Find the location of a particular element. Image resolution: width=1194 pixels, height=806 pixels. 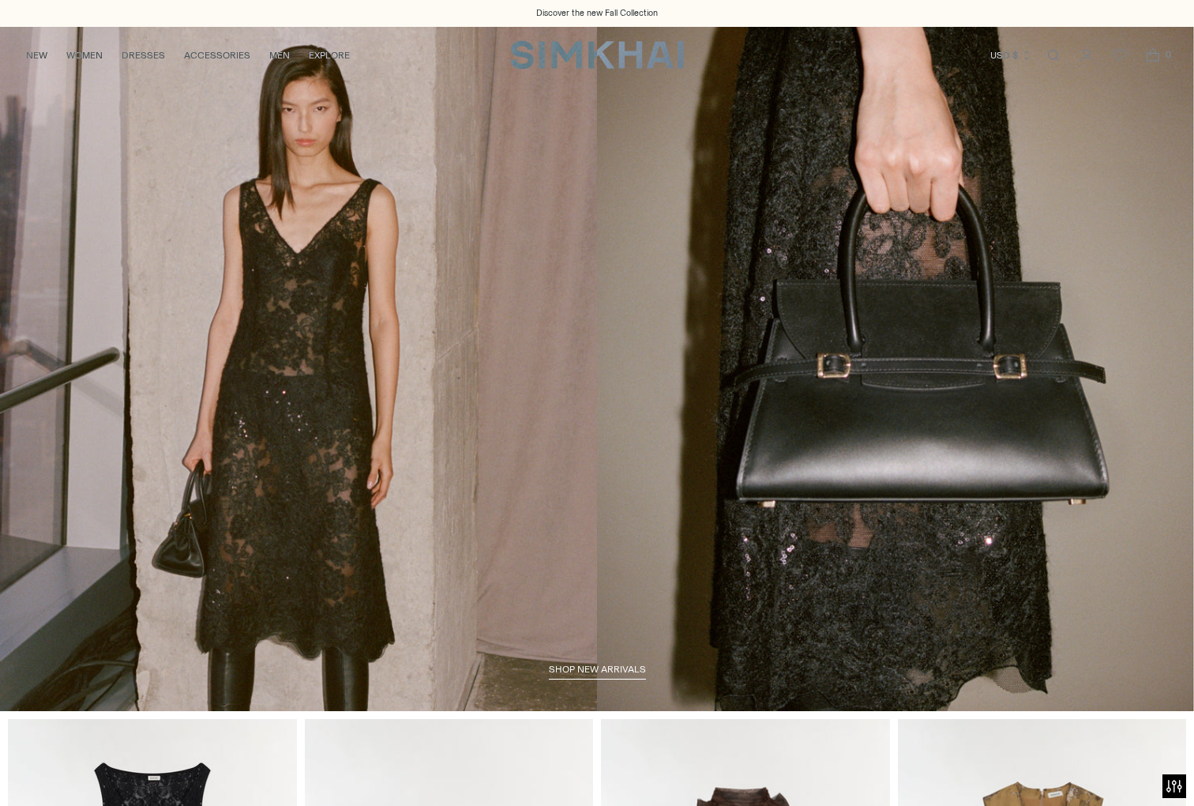

a: DRESSES is located at coordinates (143, 55).